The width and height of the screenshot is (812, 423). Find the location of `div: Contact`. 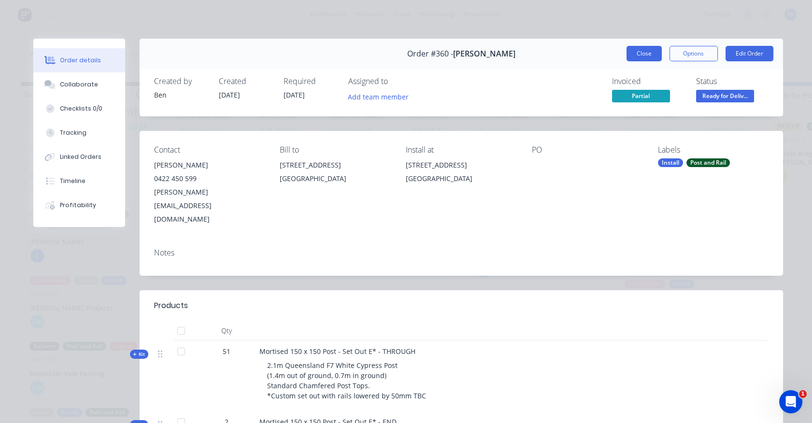

div: Contact is located at coordinates (209, 150).